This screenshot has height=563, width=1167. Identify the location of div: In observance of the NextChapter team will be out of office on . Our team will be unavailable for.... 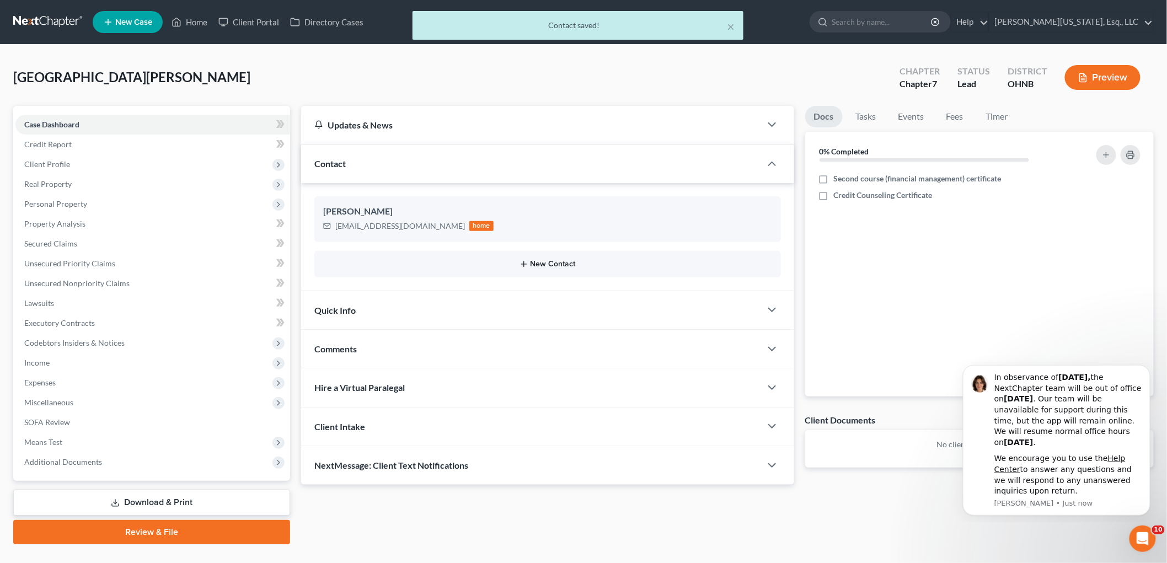
(122, 55).